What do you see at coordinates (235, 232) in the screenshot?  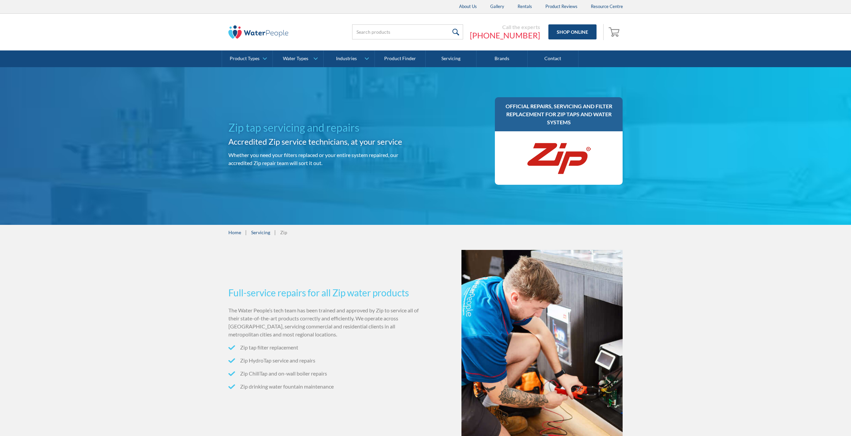 I see `a: Home` at bounding box center [235, 232].